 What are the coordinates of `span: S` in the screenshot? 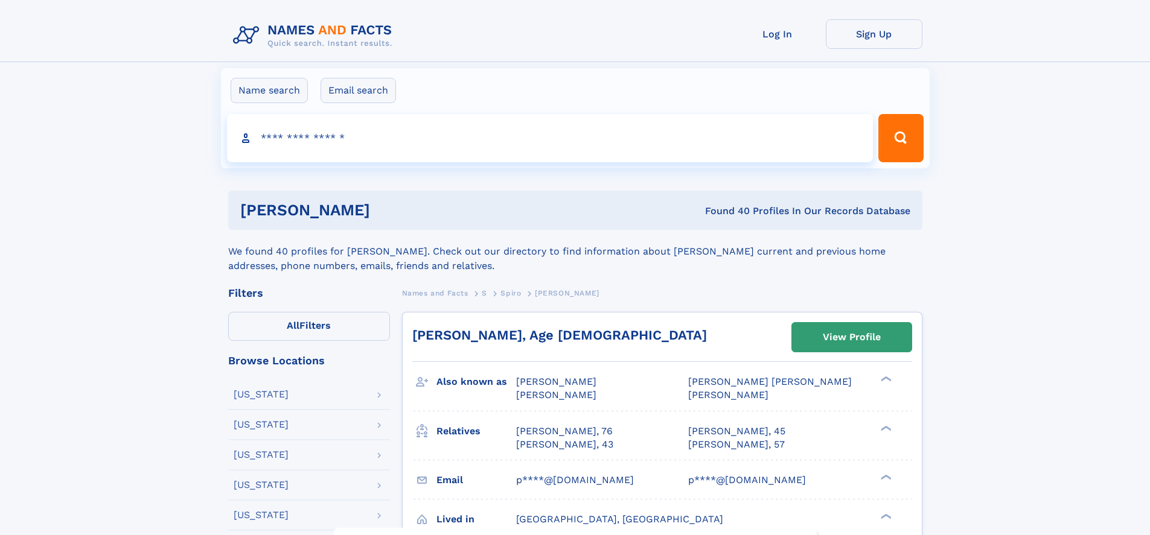 It's located at (484, 293).